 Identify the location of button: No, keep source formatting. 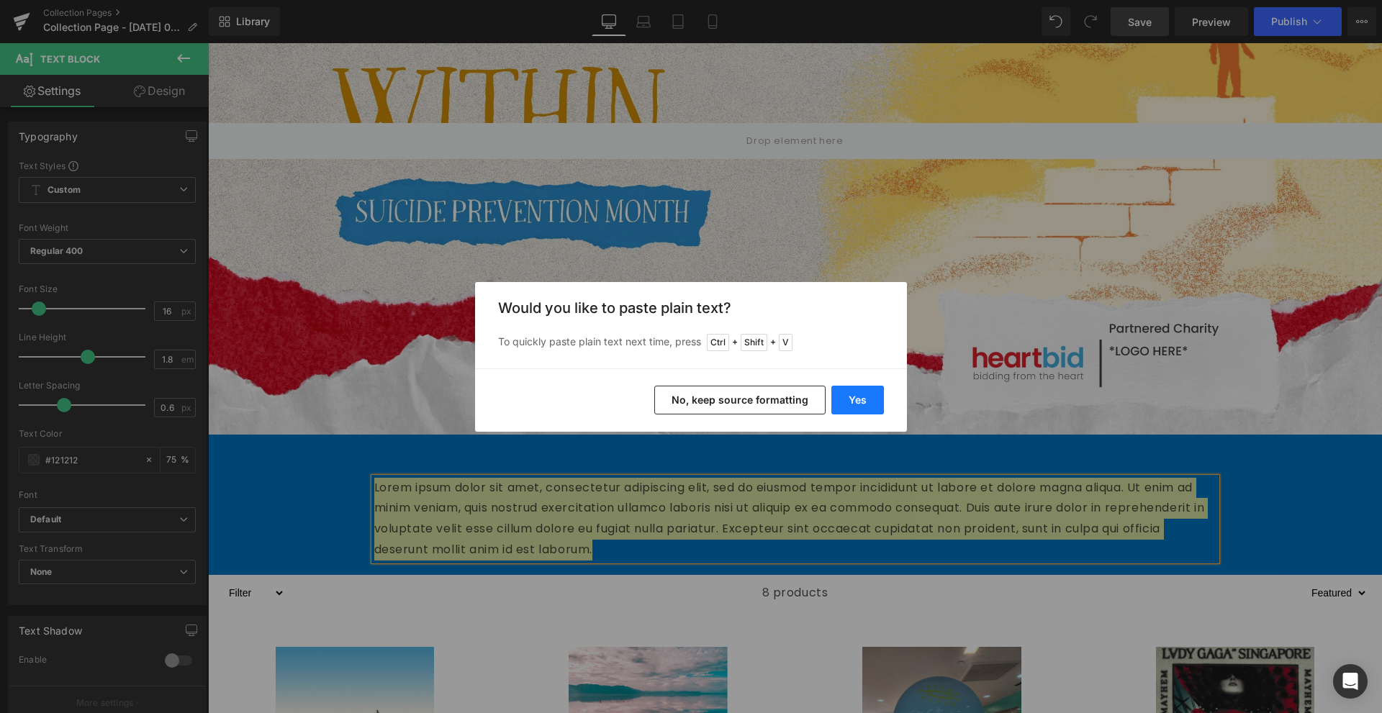
(740, 400).